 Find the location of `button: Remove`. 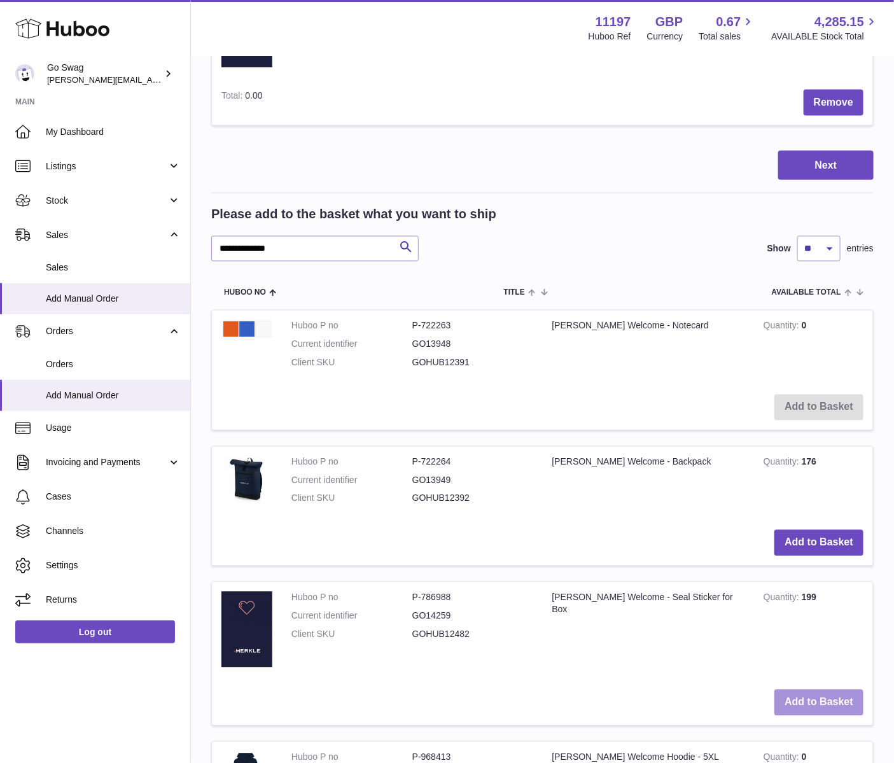

button: Remove is located at coordinates (834, 102).